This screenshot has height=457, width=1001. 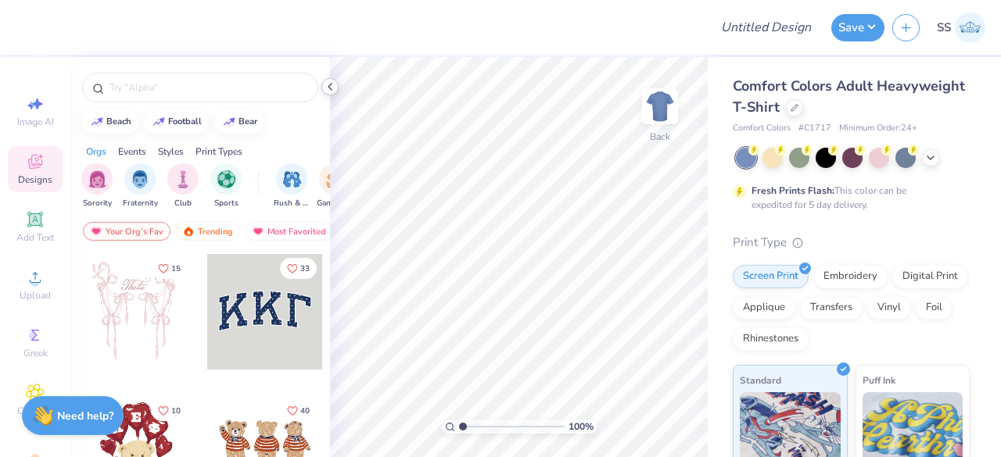 What do you see at coordinates (878, 128) in the screenshot?
I see `span: Minimum Order: 24 +` at bounding box center [878, 128].